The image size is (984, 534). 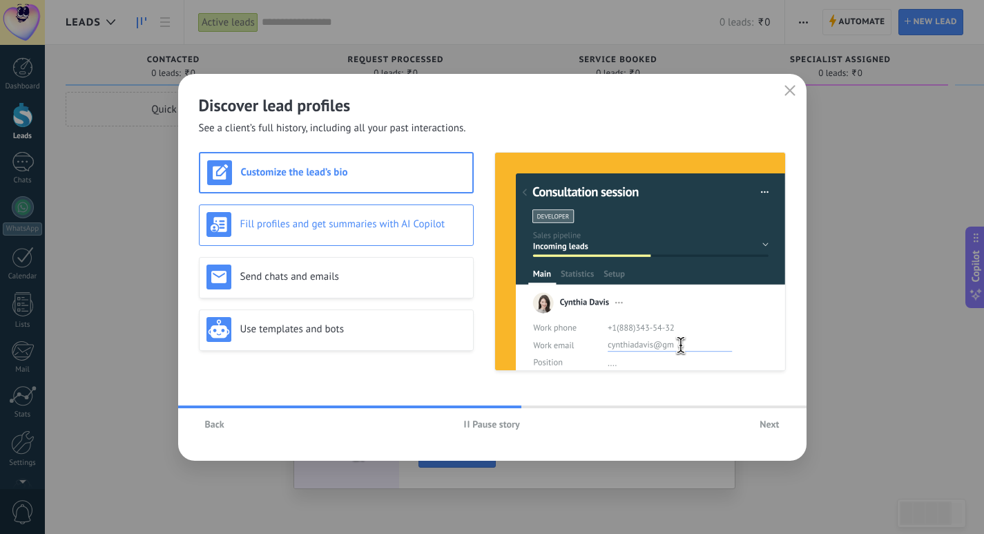 What do you see at coordinates (769, 424) in the screenshot?
I see `span: Next` at bounding box center [769, 424].